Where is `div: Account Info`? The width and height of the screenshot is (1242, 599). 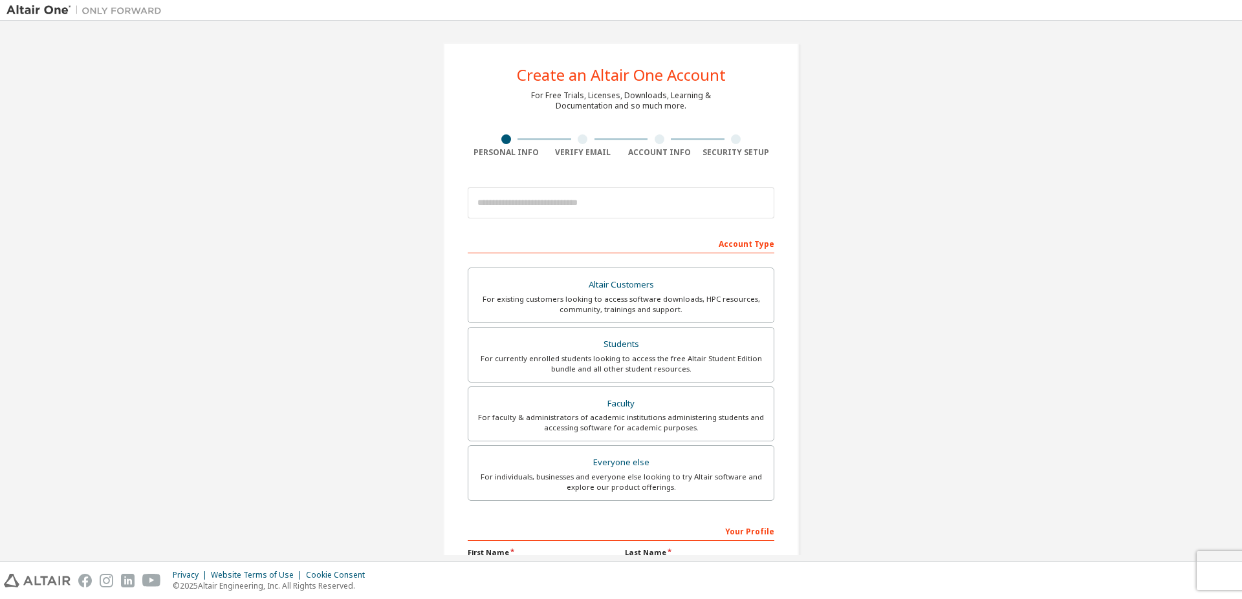
div: Account Info is located at coordinates (659, 153).